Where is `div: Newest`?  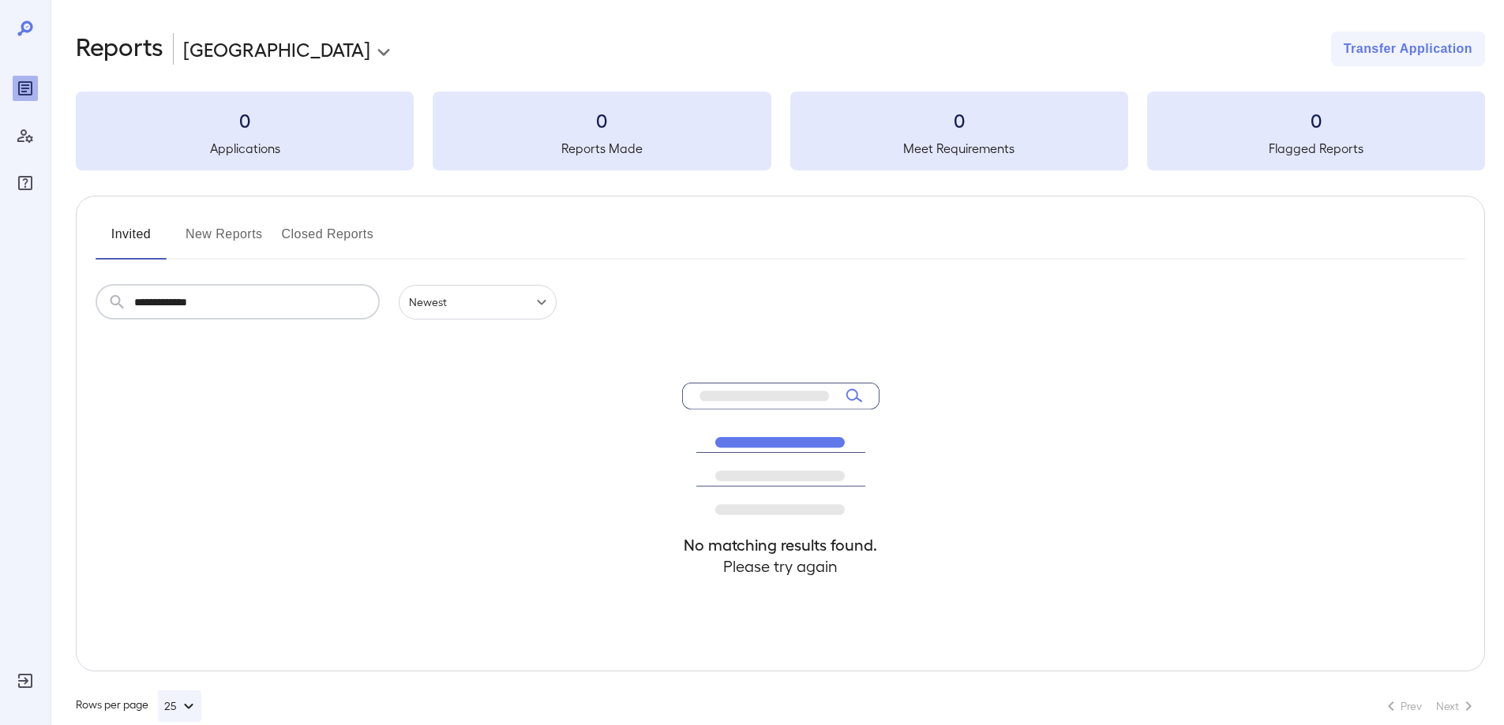
div: Newest is located at coordinates (478, 302).